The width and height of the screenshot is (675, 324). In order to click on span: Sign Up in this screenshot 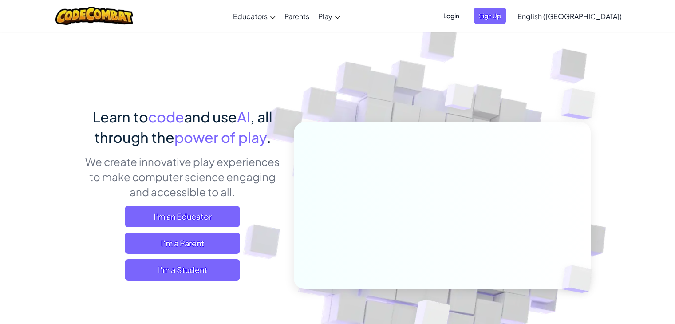, I will do `click(490, 16)`.